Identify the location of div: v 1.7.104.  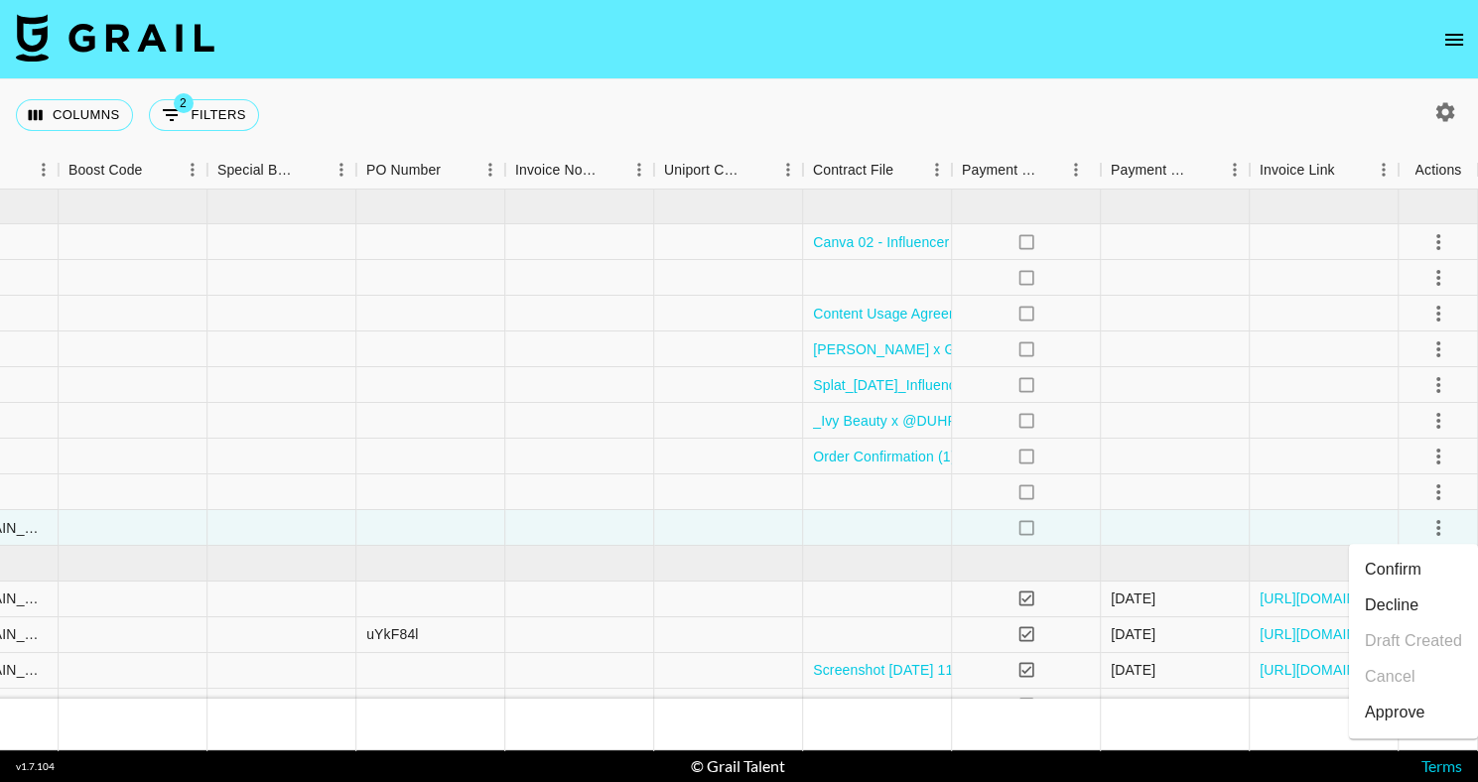
(35, 766).